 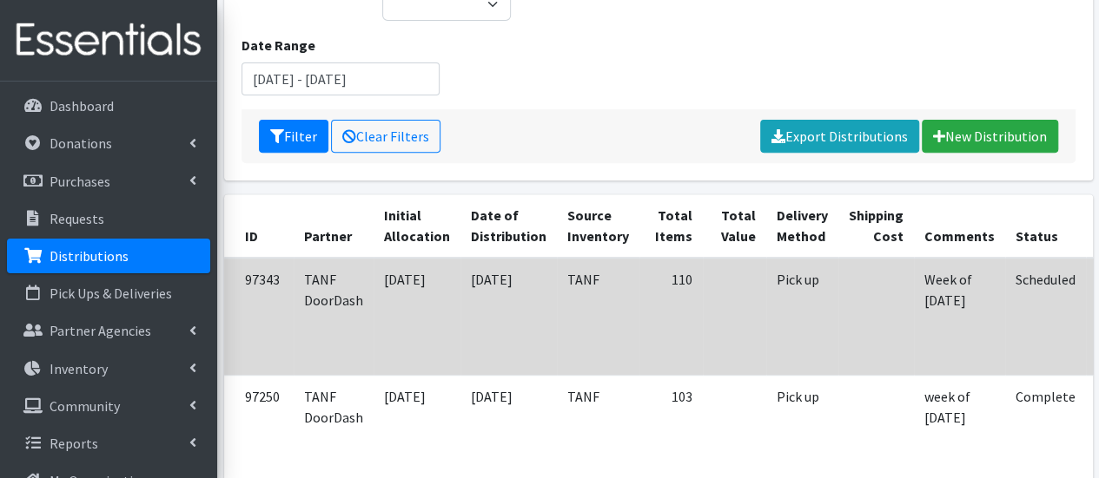 What do you see at coordinates (109, 369) in the screenshot?
I see `a: Inventory` at bounding box center [109, 369].